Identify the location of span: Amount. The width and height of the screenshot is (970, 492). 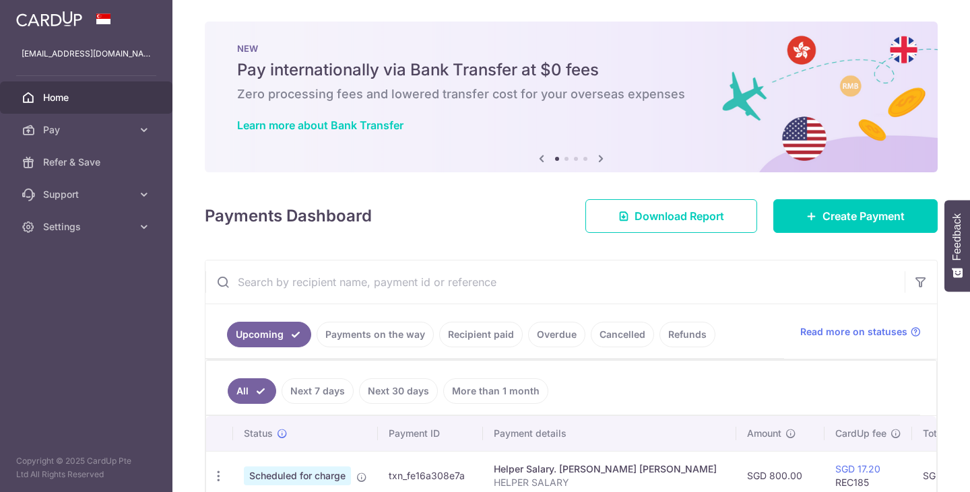
(764, 434).